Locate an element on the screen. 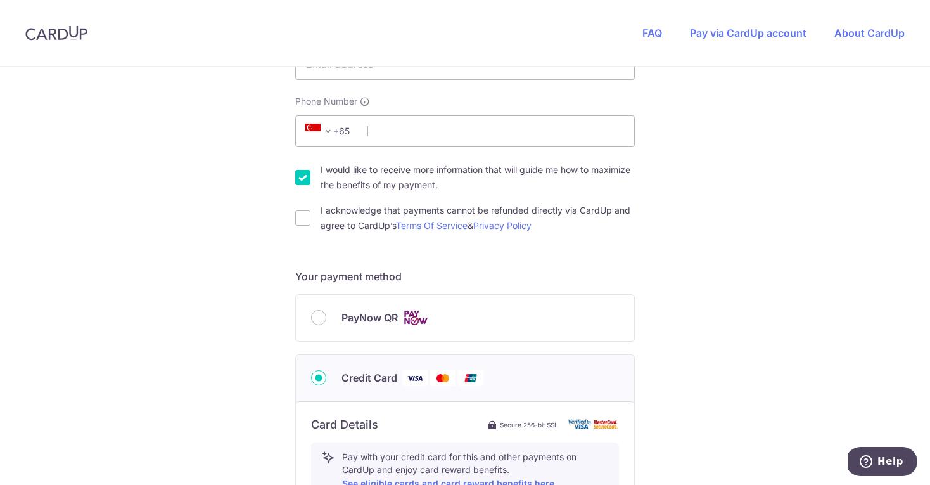 The height and width of the screenshot is (485, 930). span: Phone Number is located at coordinates (326, 101).